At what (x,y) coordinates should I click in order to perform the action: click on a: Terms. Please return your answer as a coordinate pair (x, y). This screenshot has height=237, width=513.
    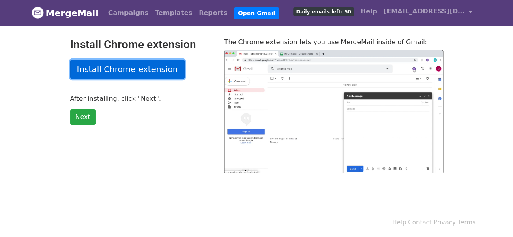
    Looking at the image, I should click on (466, 223).